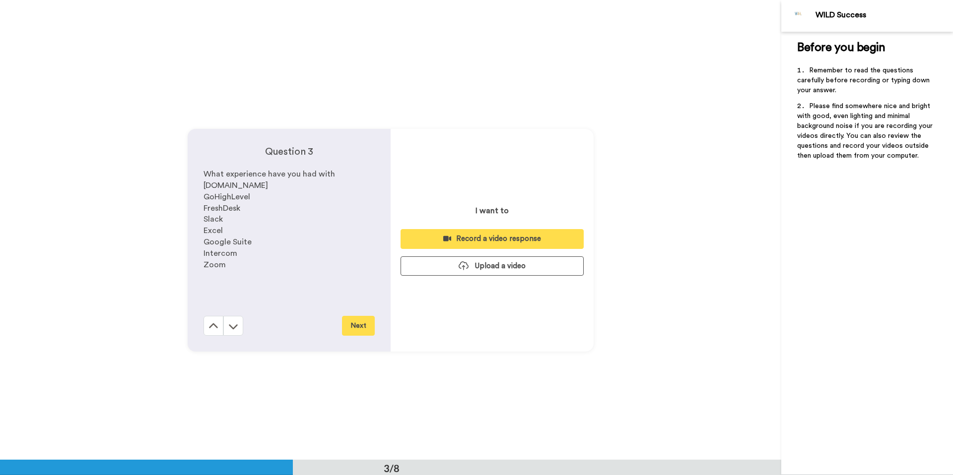  What do you see at coordinates (213, 219) in the screenshot?
I see `span: Slack` at bounding box center [213, 219].